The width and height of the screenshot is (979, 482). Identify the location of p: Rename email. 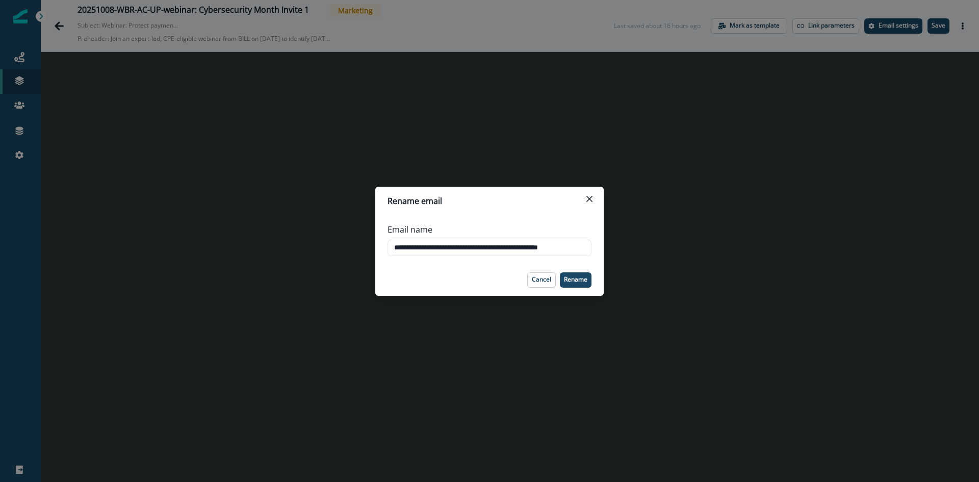
(414, 201).